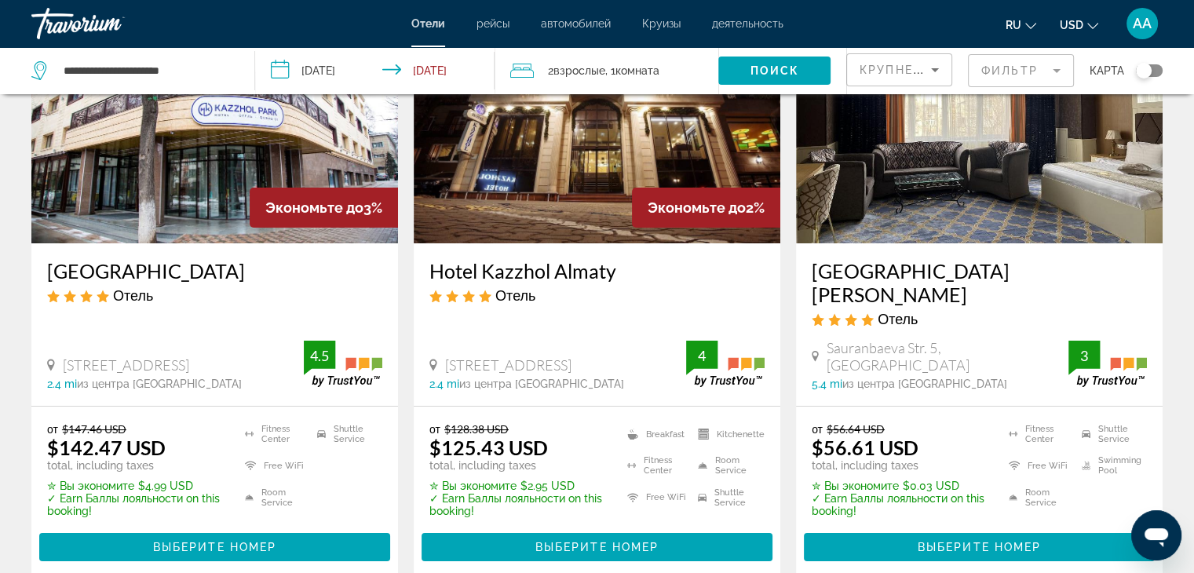 Image resolution: width=1194 pixels, height=573 pixels. I want to click on span: , 1, so click(632, 71).